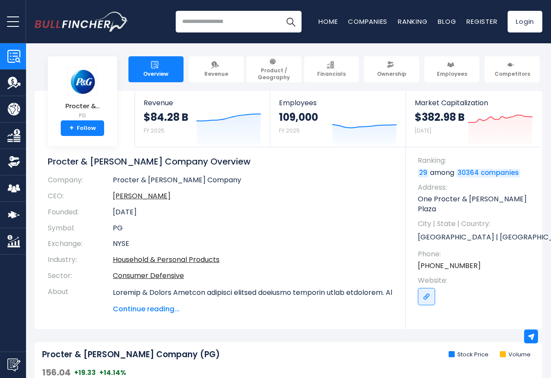  I want to click on span: +14.14%, so click(113, 373).